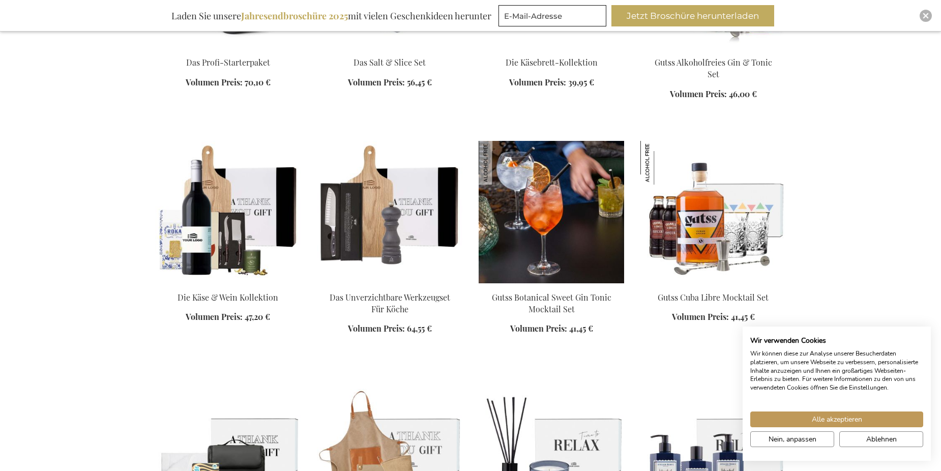 The image size is (941, 471). Describe the element at coordinates (837, 419) in the screenshot. I see `button: Akzeptieren Sie alle cookies` at that location.